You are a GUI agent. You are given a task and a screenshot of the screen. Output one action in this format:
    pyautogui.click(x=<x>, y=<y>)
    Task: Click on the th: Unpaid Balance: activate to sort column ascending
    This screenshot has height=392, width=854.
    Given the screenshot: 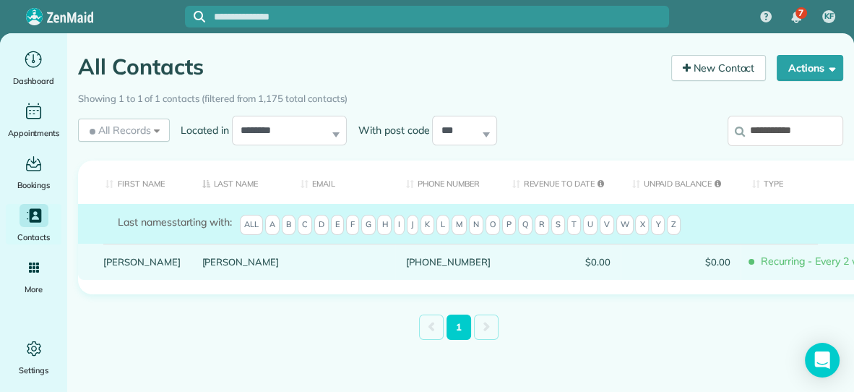 What is the action you would take?
    pyautogui.click(x=680, y=182)
    